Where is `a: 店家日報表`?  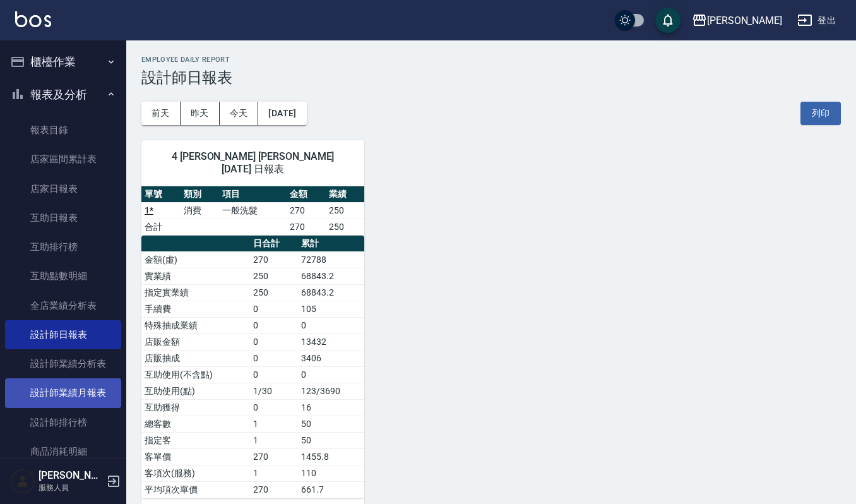 a: 店家日報表 is located at coordinates (63, 189).